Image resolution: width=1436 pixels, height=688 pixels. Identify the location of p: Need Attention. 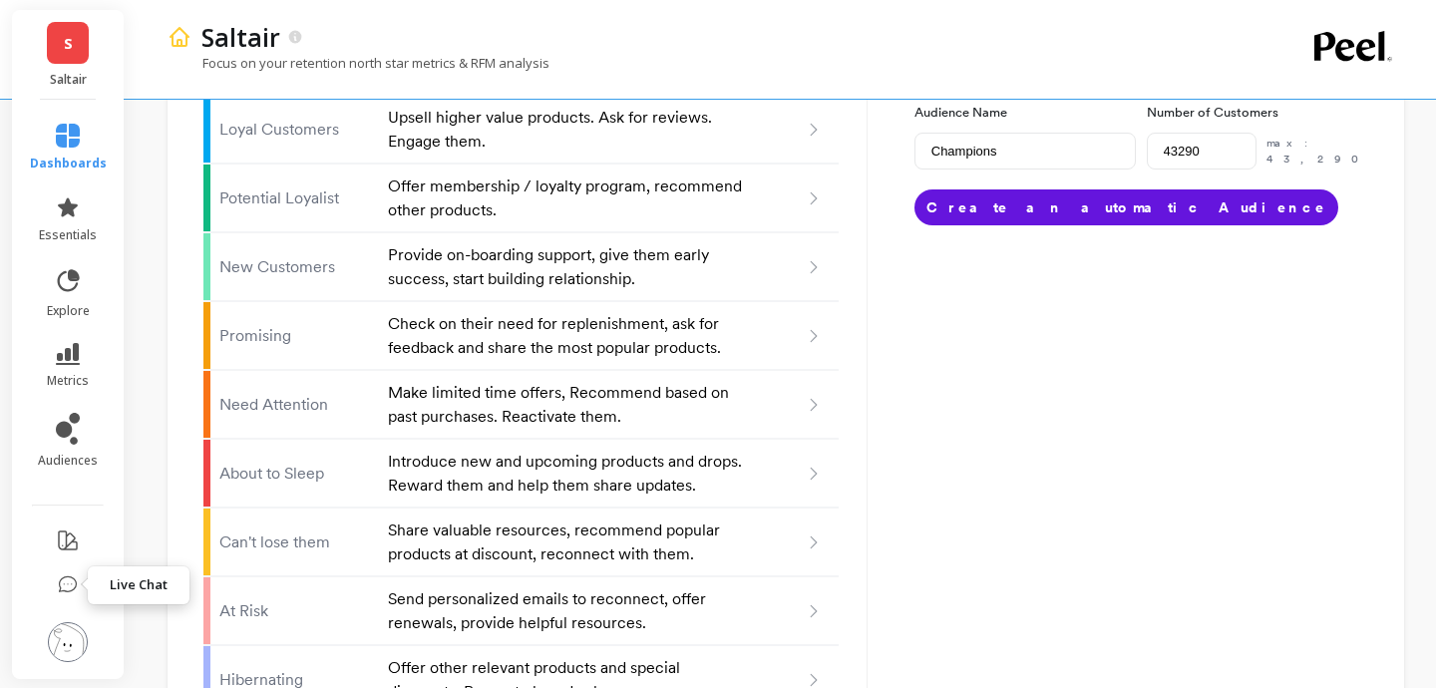
(297, 405).